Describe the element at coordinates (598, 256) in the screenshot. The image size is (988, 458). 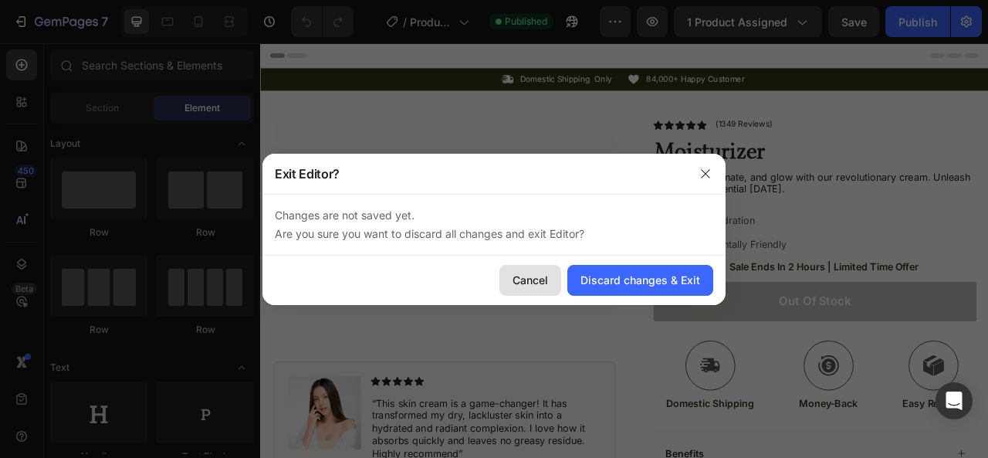
I see `p: Environmentally Friendly` at that location.